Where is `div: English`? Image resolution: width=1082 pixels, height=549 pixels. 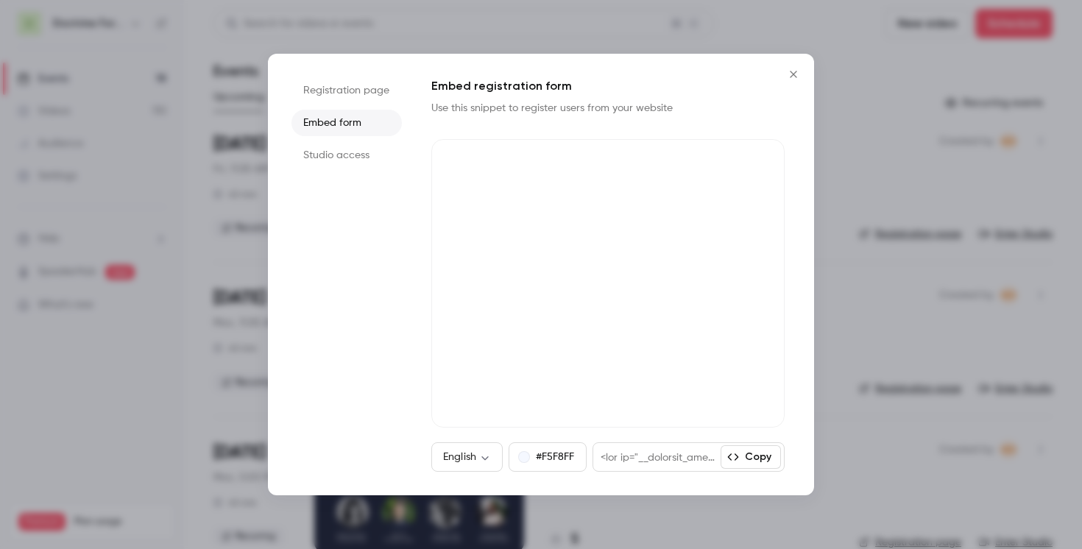
div: English is located at coordinates (467, 457).